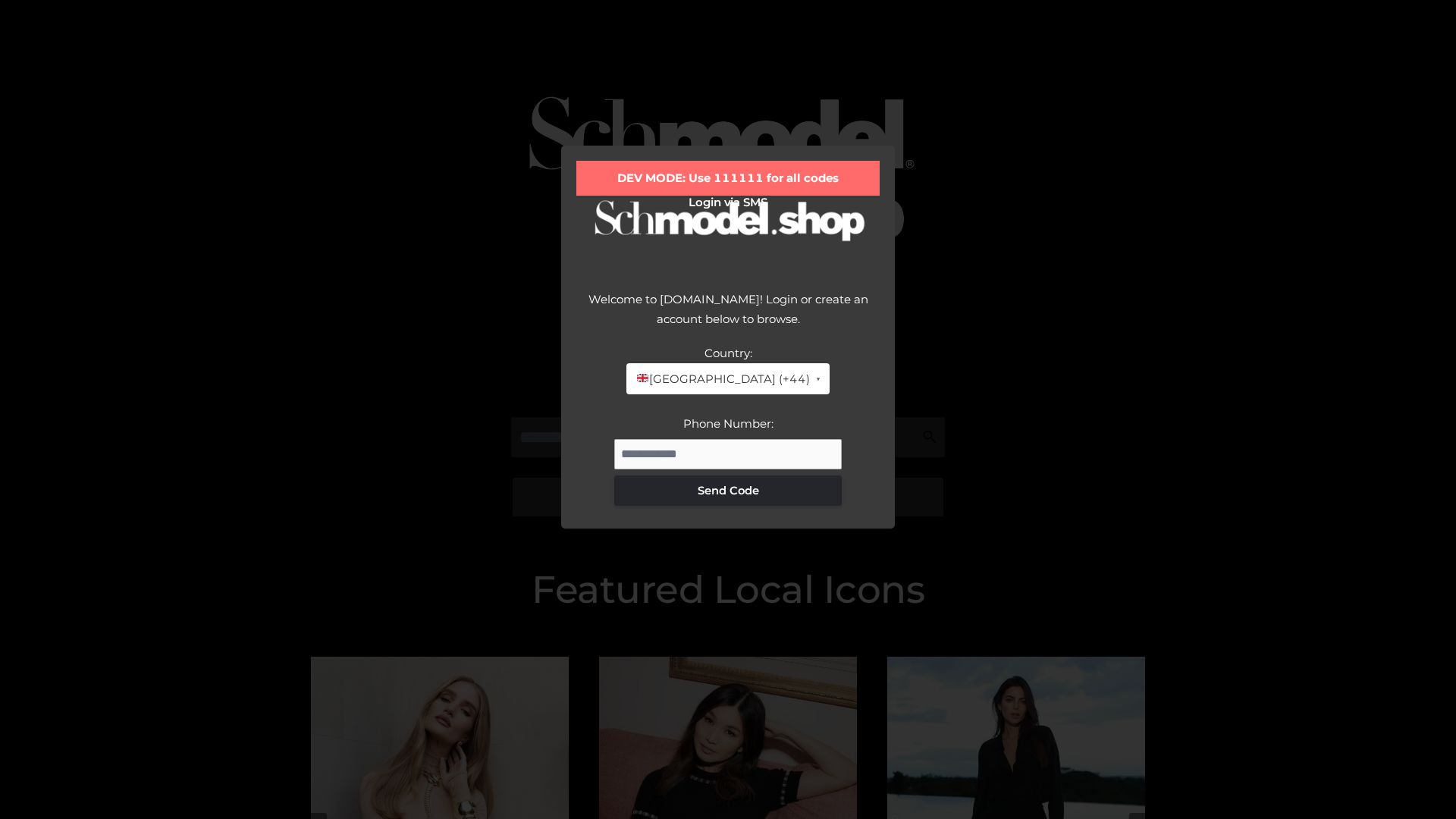  What do you see at coordinates (728, 202) in the screenshot?
I see `h2: Login via SMS` at bounding box center [728, 202].